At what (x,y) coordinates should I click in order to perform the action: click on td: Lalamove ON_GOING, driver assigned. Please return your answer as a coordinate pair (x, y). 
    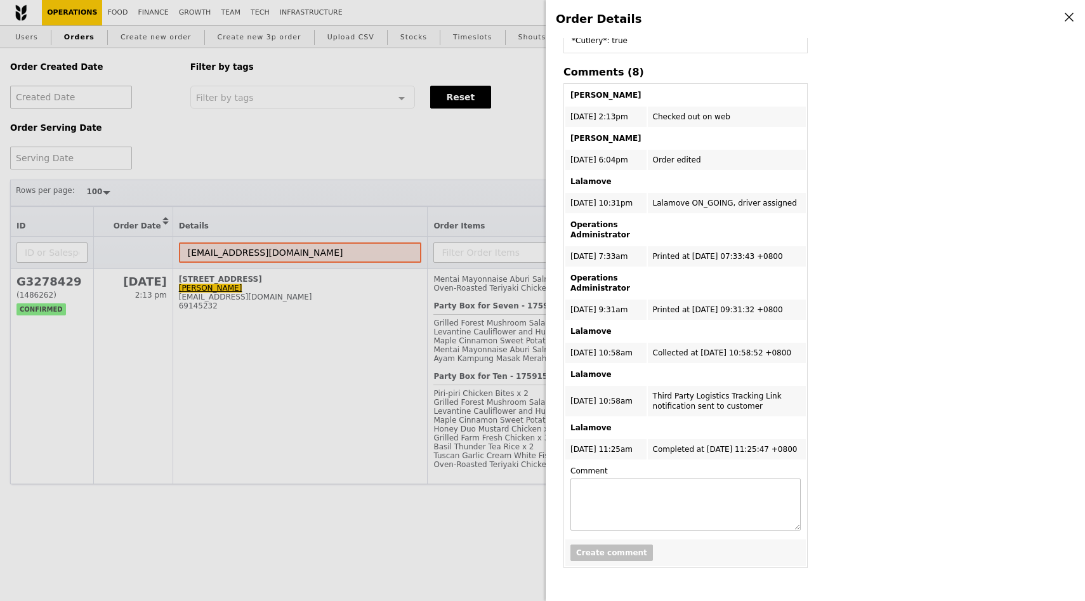
    Looking at the image, I should click on (727, 203).